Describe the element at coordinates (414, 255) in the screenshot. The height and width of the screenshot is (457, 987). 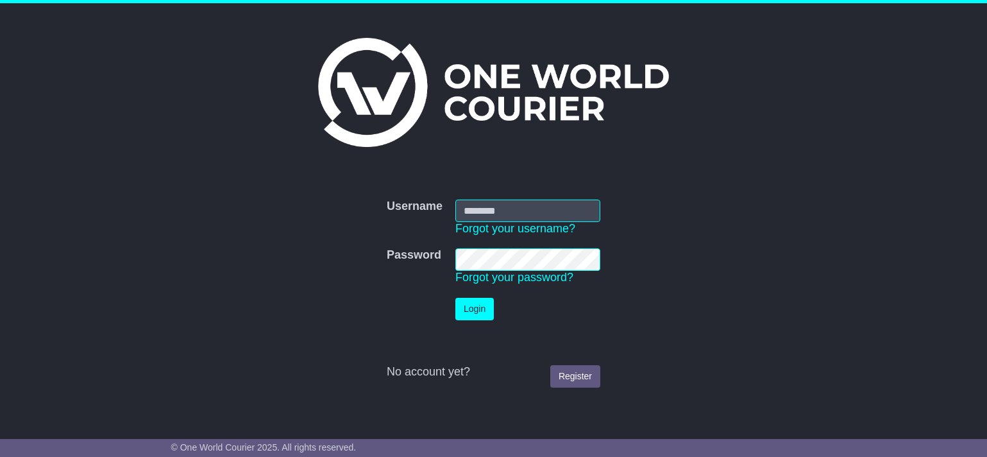
I see `label: Password` at that location.